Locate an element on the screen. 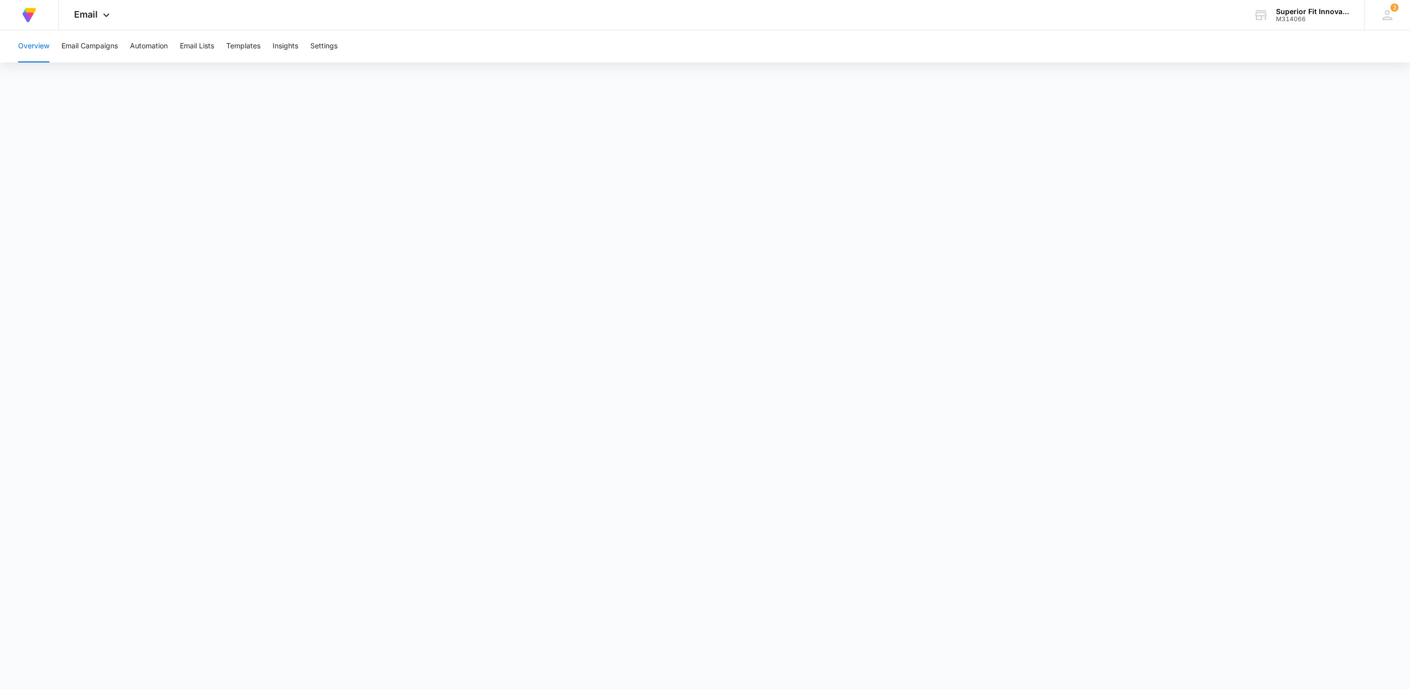  button: Email Lists is located at coordinates (197, 46).